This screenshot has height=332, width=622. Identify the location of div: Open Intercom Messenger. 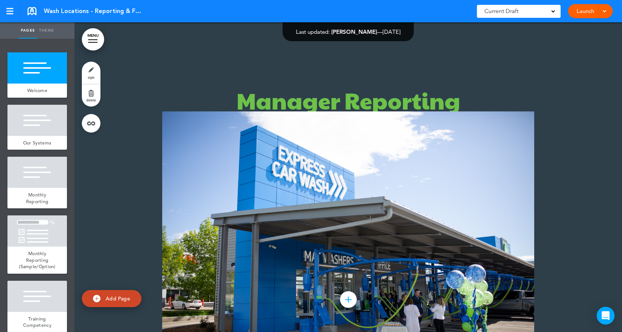
(605, 316).